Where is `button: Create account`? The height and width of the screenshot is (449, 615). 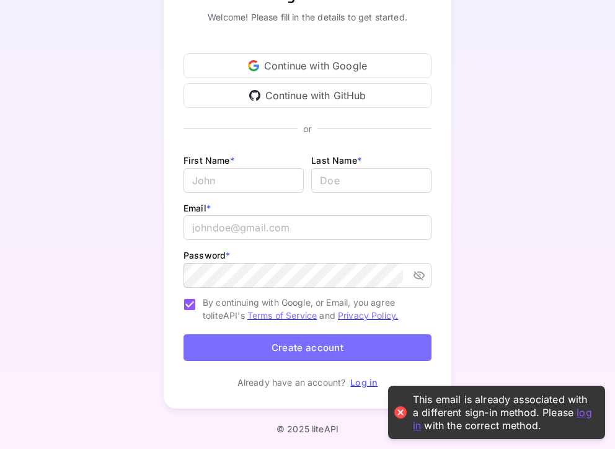 button: Create account is located at coordinates (308, 347).